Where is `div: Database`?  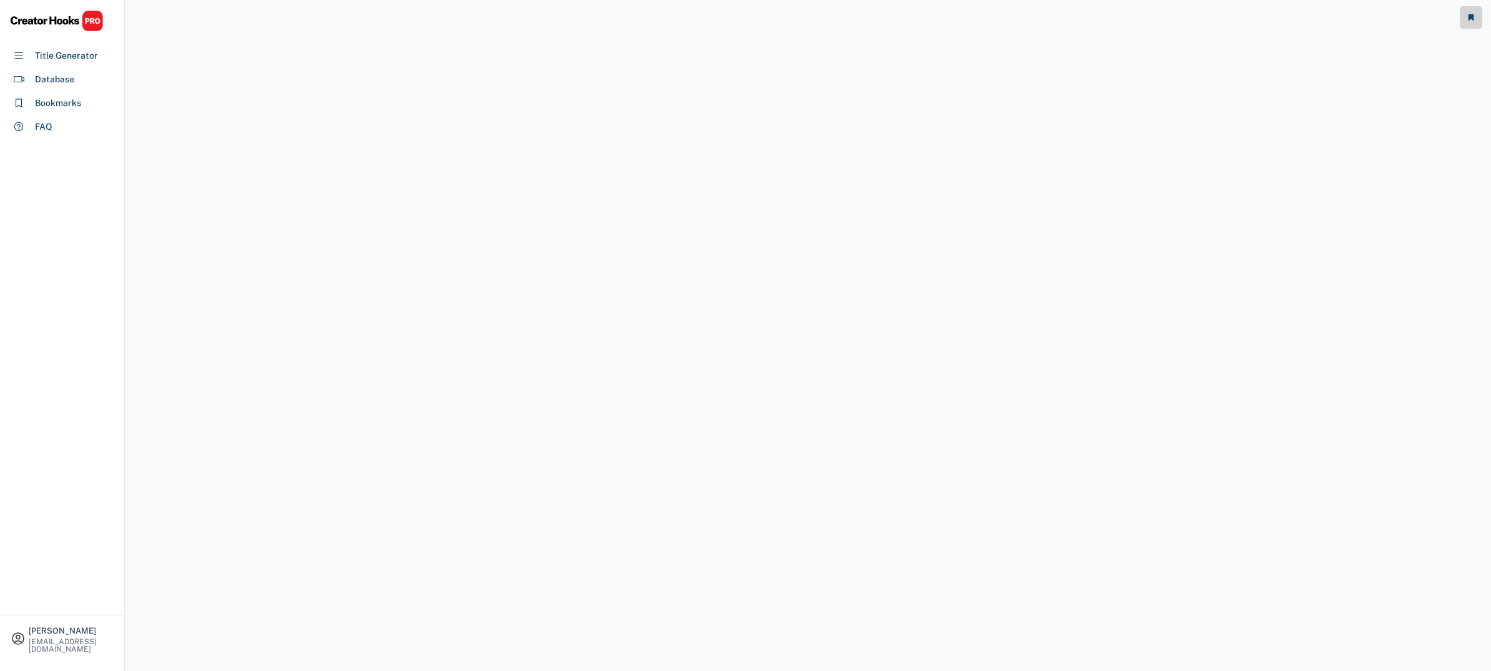
div: Database is located at coordinates (54, 79).